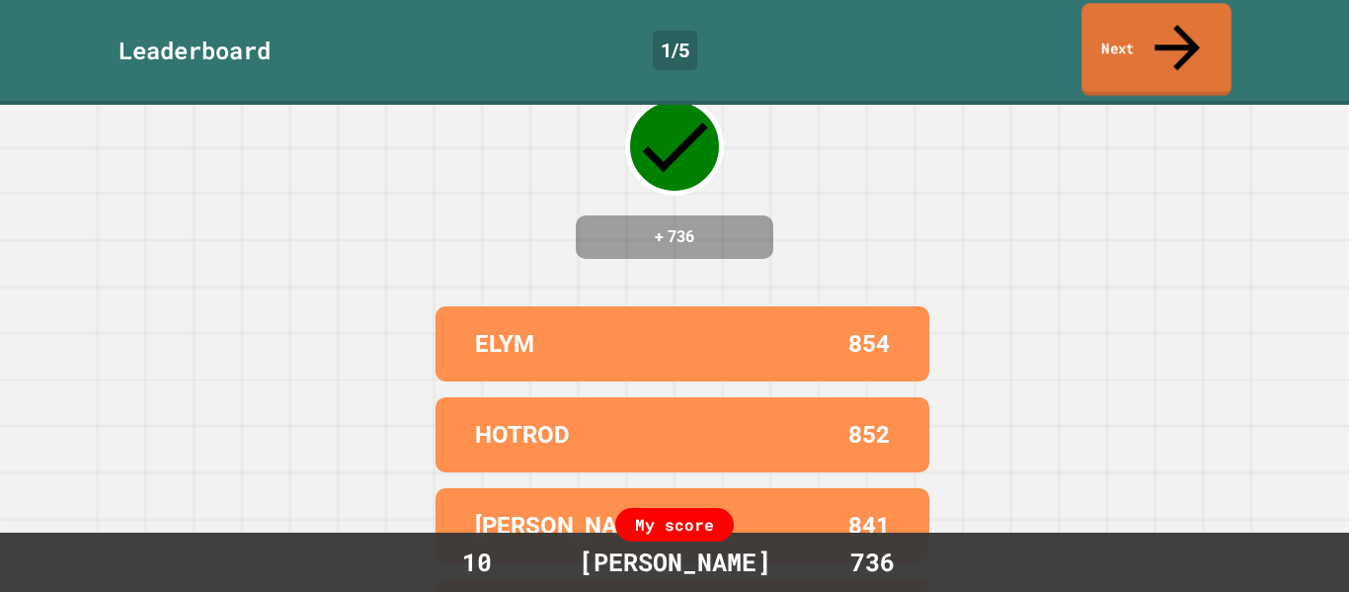 Image resolution: width=1349 pixels, height=592 pixels. I want to click on div: Leaderboard, so click(195, 50).